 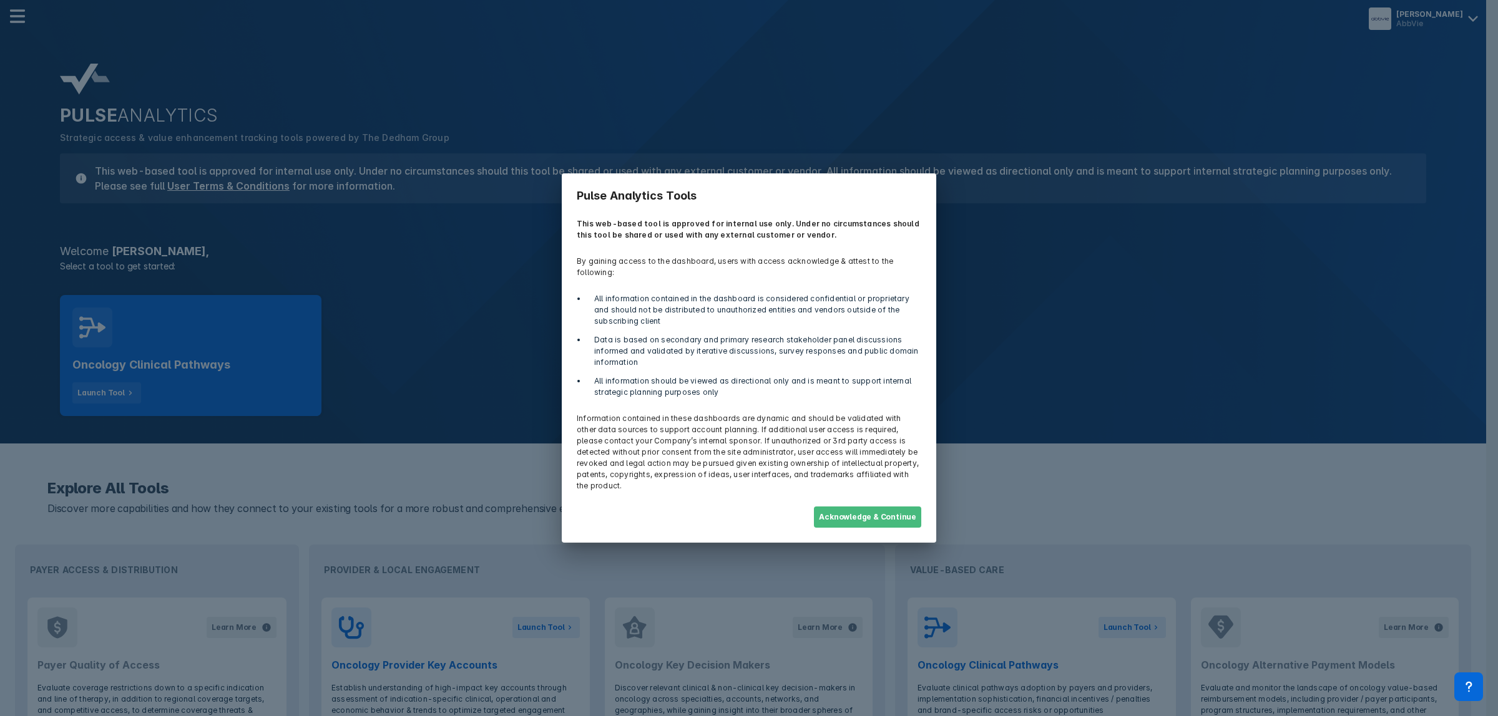 What do you see at coordinates (749, 196) in the screenshot?
I see `h3: Pulse Analytics Tools` at bounding box center [749, 196].